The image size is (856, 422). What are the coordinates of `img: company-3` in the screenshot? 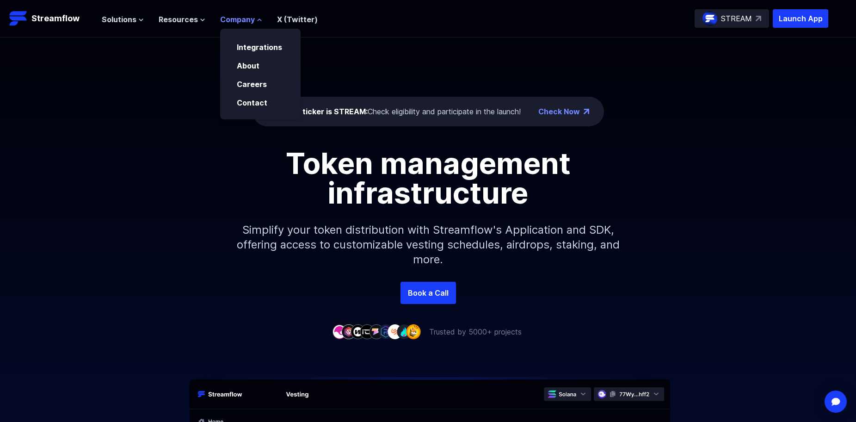 It's located at (358, 331).